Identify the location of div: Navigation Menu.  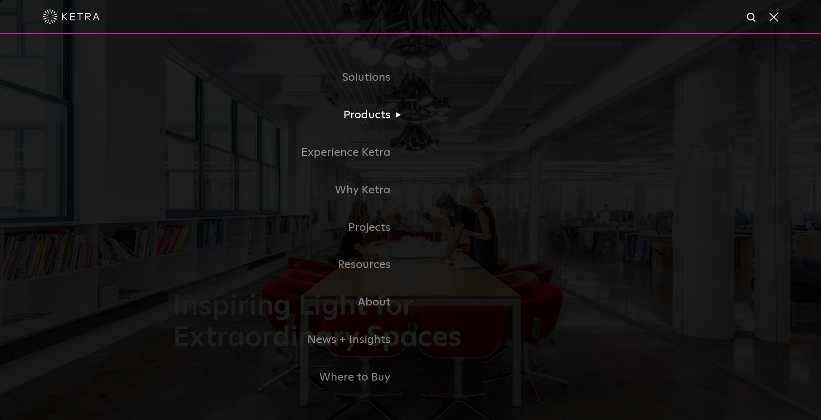
(411, 227).